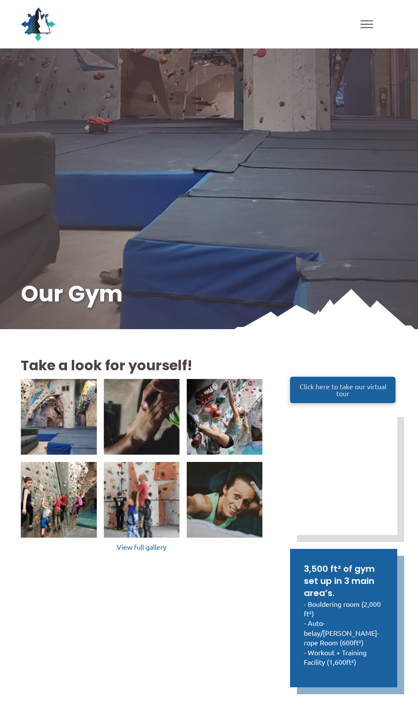 The width and height of the screenshot is (418, 702). What do you see at coordinates (367, 24) in the screenshot?
I see `div: Toggle Off Canvas Content` at bounding box center [367, 24].